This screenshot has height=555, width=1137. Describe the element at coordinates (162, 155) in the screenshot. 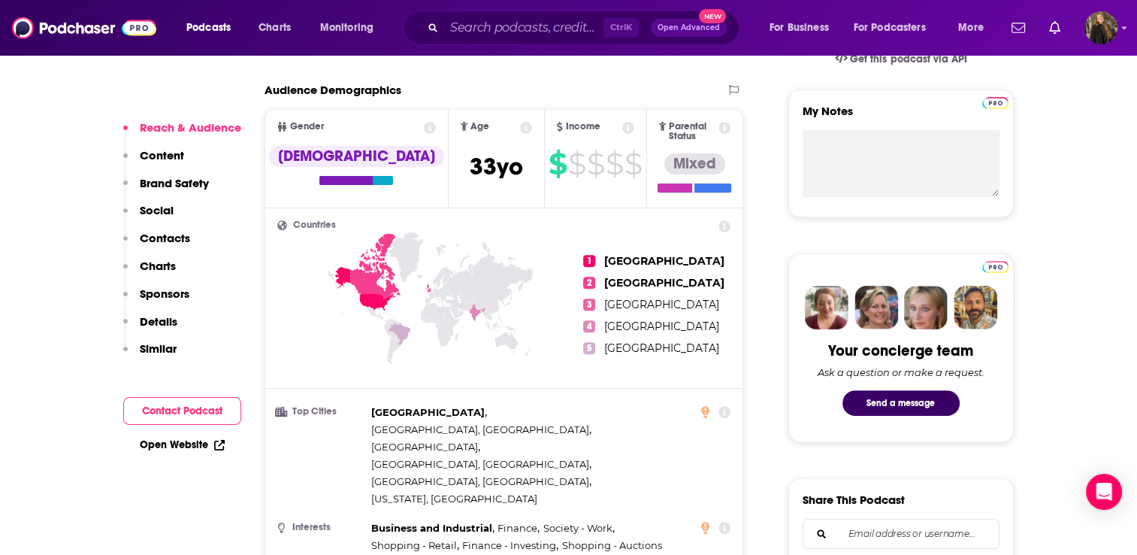

I see `p: Content` at that location.